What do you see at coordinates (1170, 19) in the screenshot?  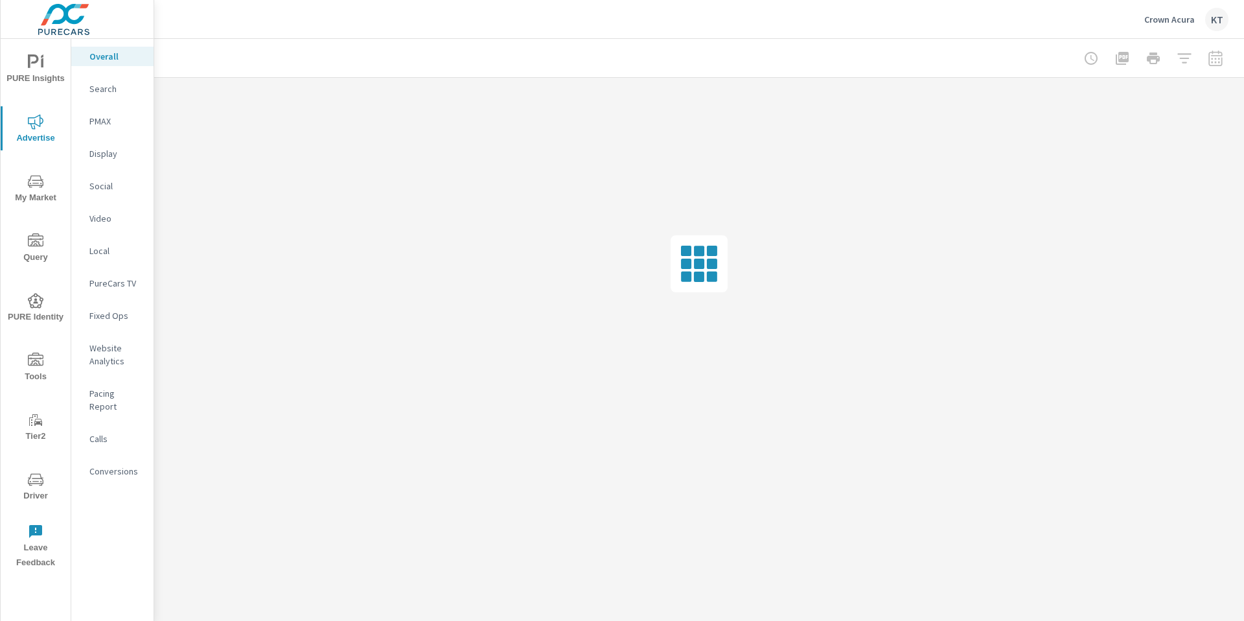 I see `p: Crown Acura` at bounding box center [1170, 19].